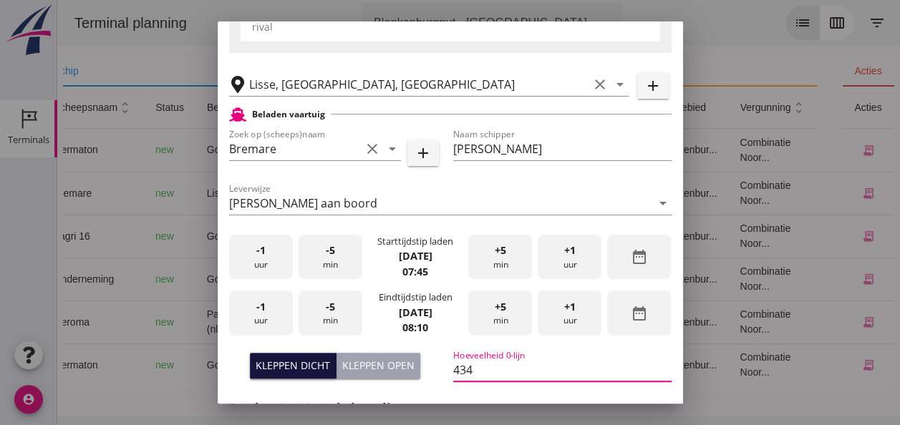 Image resolution: width=900 pixels, height=425 pixels. What do you see at coordinates (562, 370) in the screenshot?
I see `input: Hoeveelheid 0-lijn` at bounding box center [562, 370].